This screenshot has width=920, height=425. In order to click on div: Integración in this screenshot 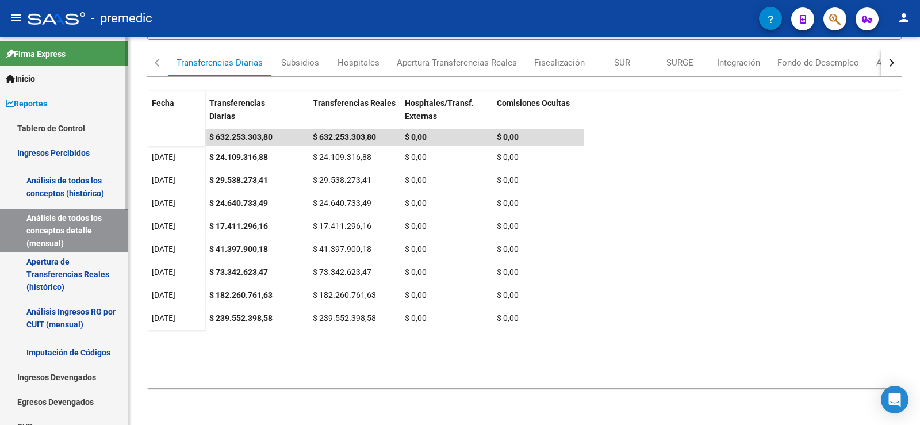, I will do `click(738, 63)`.